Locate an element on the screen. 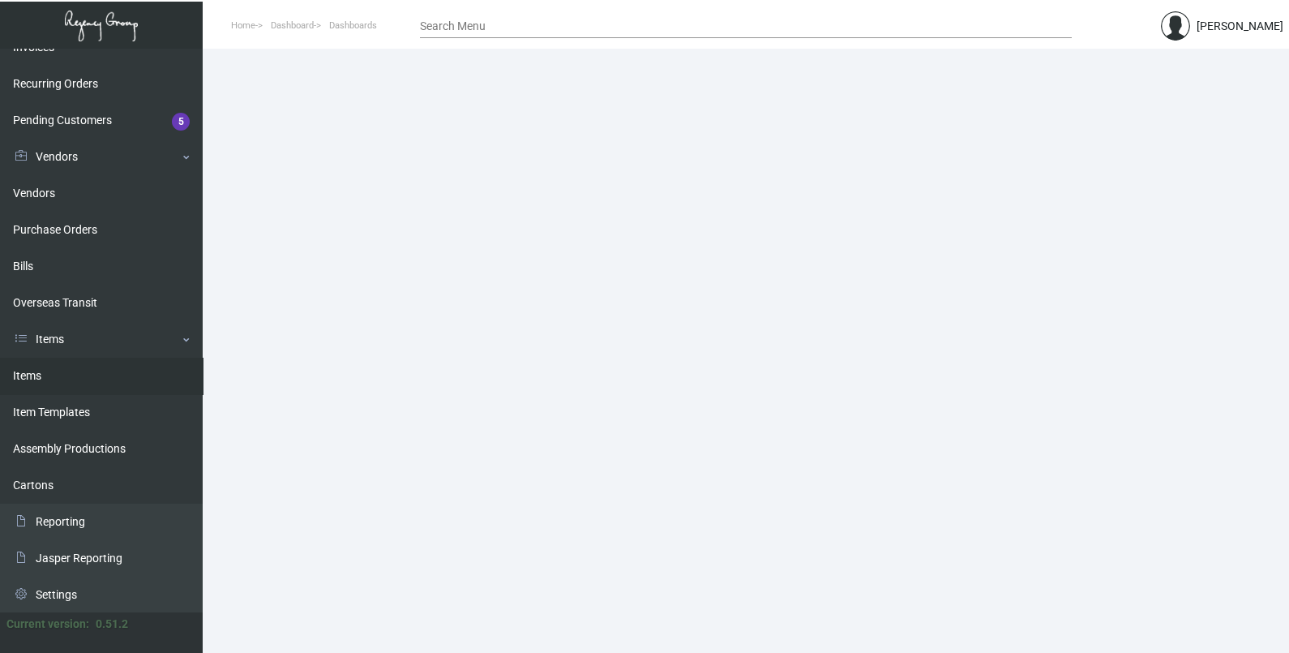  img: admin@bootstrapmaster.com is located at coordinates (1176, 26).